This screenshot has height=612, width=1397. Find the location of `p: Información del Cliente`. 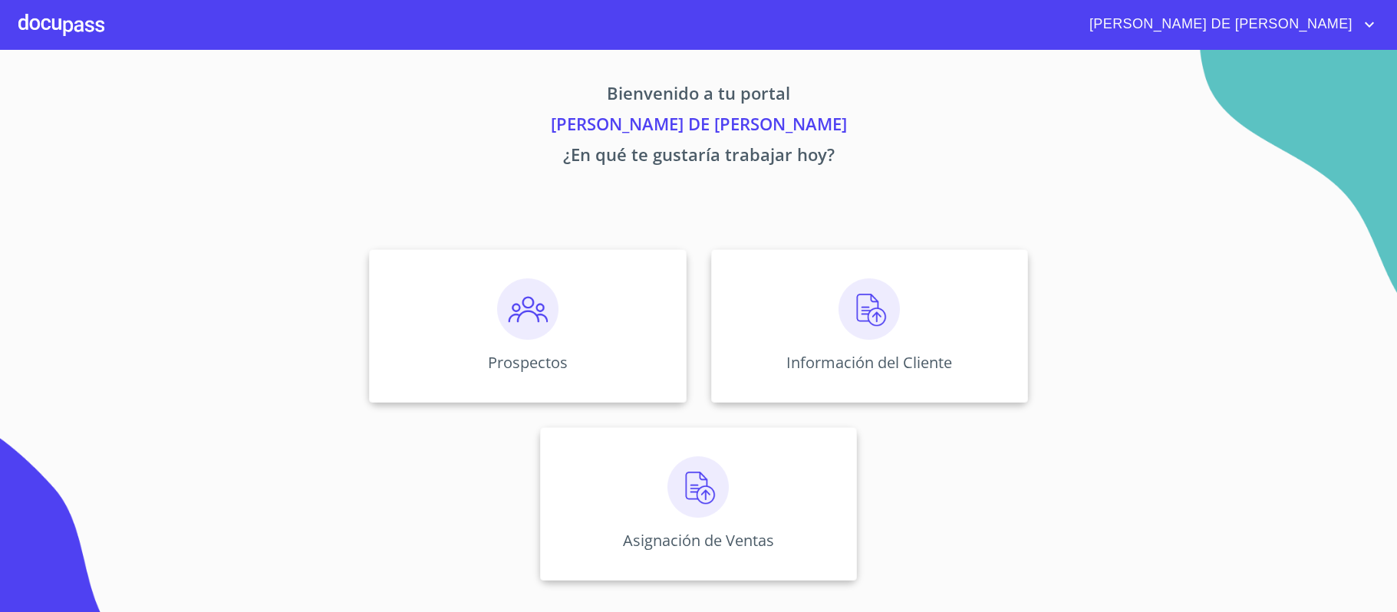

p: Información del Cliente is located at coordinates (869, 362).